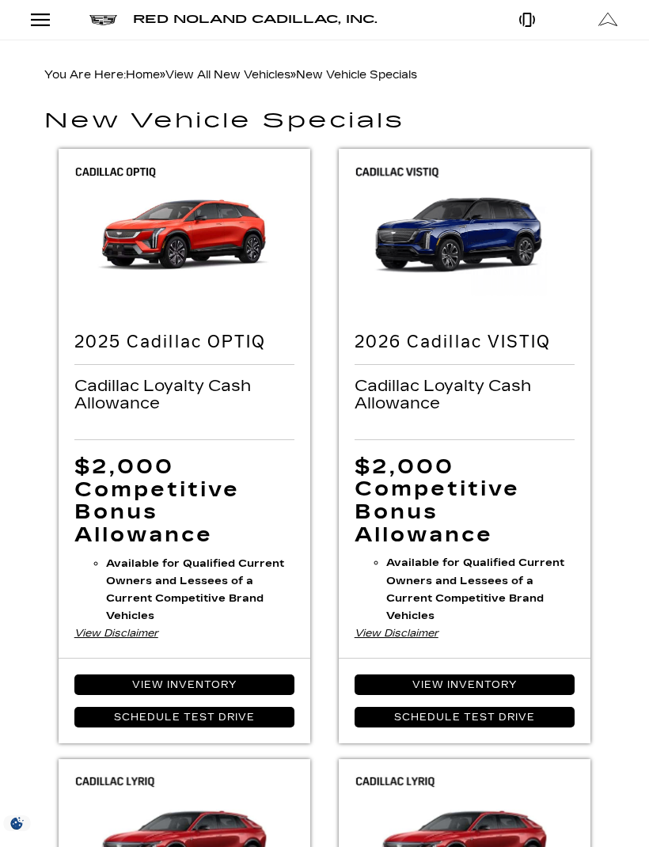  Describe the element at coordinates (465, 233) in the screenshot. I see `img: 2026 Cadillac VISTIQ` at that location.